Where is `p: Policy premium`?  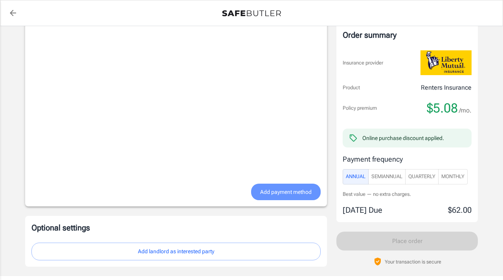
p: Policy premium is located at coordinates (360, 108).